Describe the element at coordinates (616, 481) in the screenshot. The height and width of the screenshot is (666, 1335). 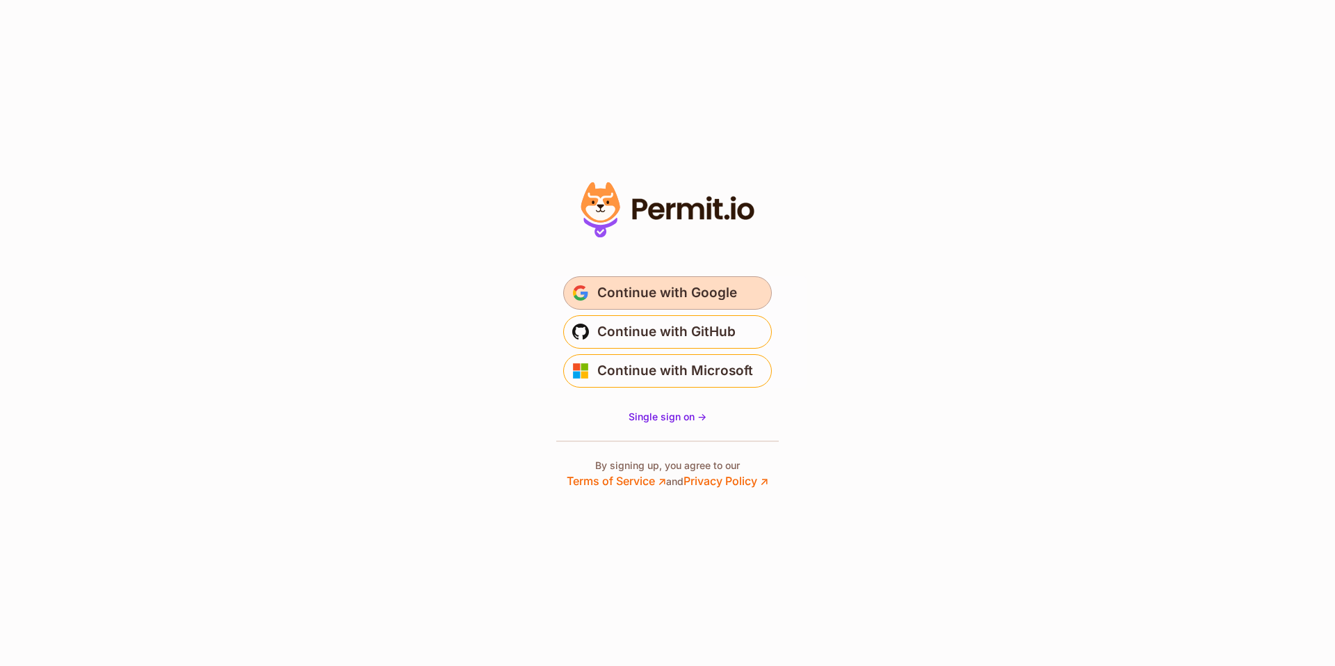
I see `a: Terms of Service ↗` at that location.